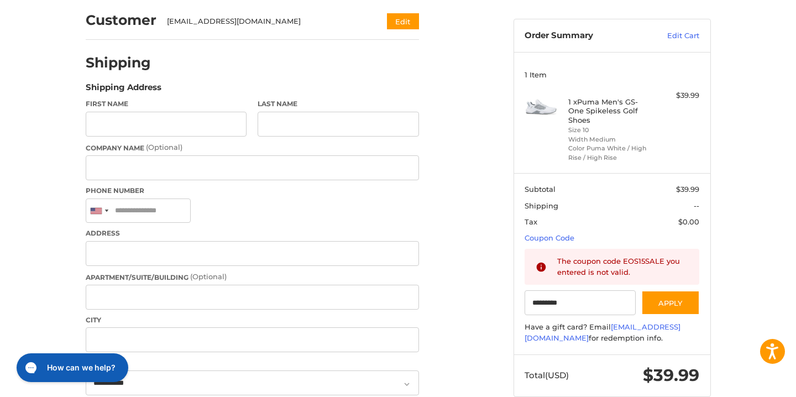 The height and width of the screenshot is (397, 796). Describe the element at coordinates (252, 320) in the screenshot. I see `label: City` at that location.